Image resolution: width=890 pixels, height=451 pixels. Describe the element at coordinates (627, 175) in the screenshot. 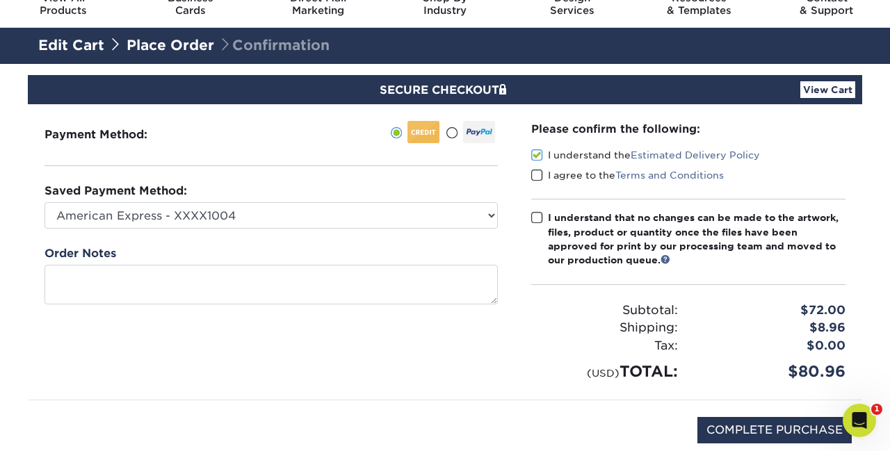

I see `label: I agree to the` at that location.